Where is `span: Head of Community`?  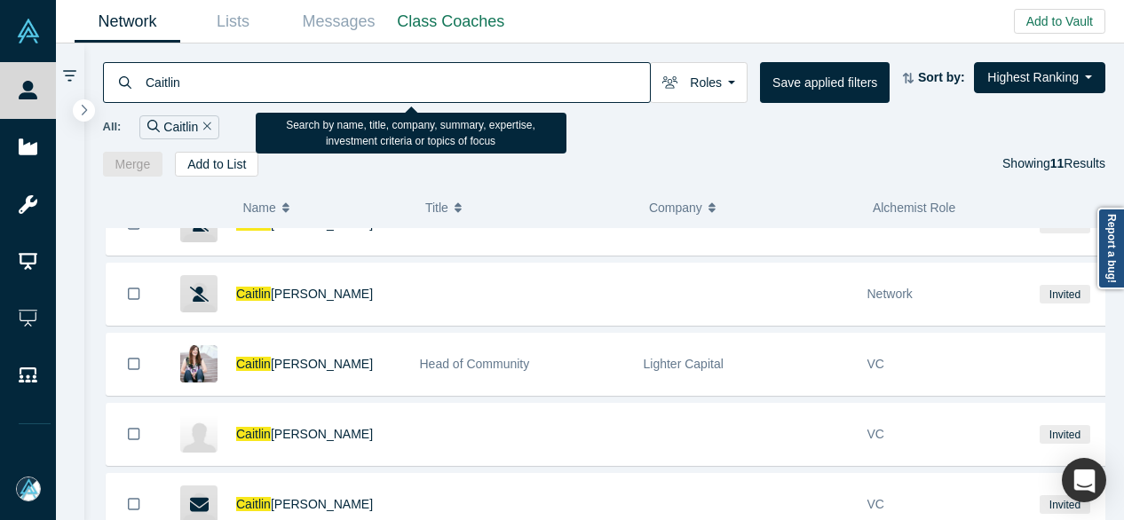 span: Head of Community is located at coordinates (475, 364).